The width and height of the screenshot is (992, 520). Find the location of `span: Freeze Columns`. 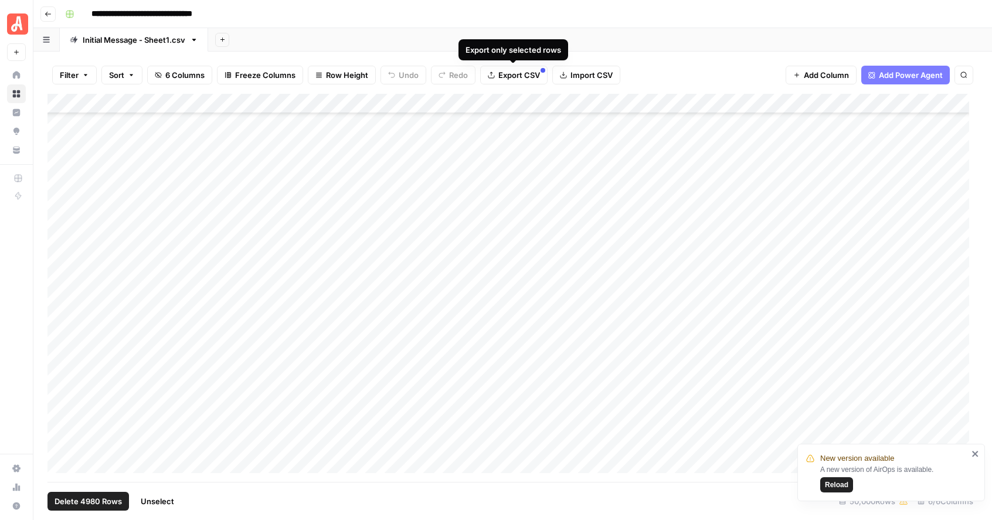

span: Freeze Columns is located at coordinates (265, 75).